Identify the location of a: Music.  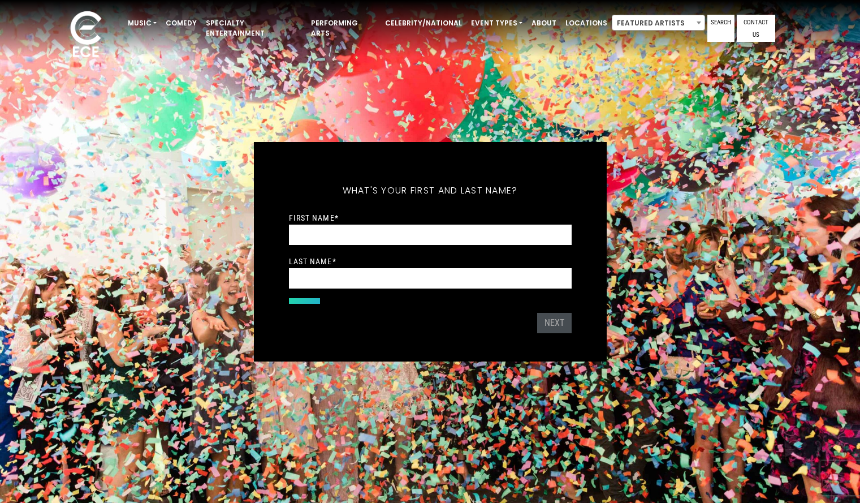
(142, 23).